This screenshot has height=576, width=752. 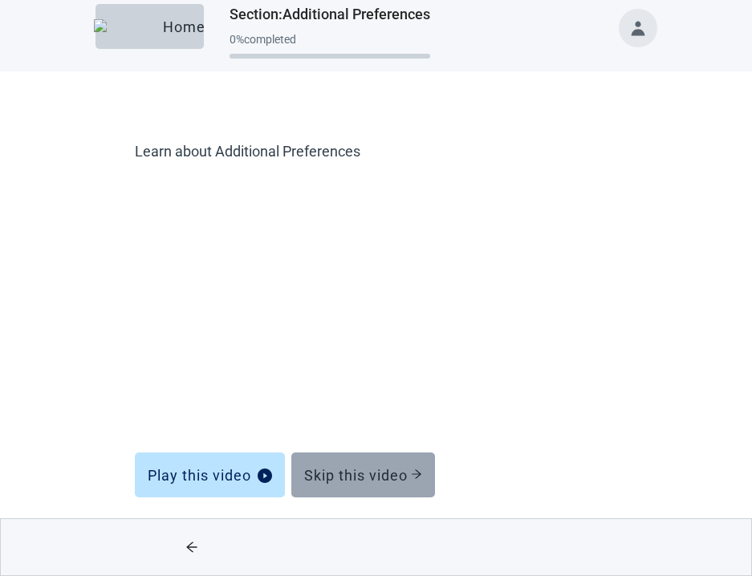 What do you see at coordinates (330, 46) in the screenshot?
I see `div: Progress section` at bounding box center [330, 46].